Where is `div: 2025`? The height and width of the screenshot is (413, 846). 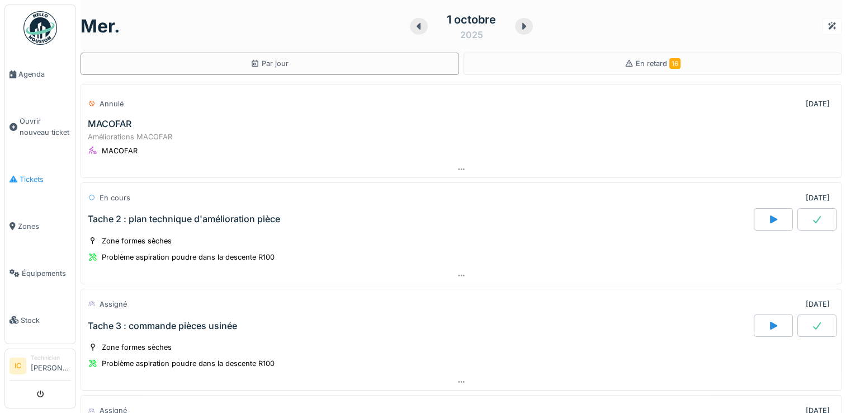
div: 2025 is located at coordinates (471, 35).